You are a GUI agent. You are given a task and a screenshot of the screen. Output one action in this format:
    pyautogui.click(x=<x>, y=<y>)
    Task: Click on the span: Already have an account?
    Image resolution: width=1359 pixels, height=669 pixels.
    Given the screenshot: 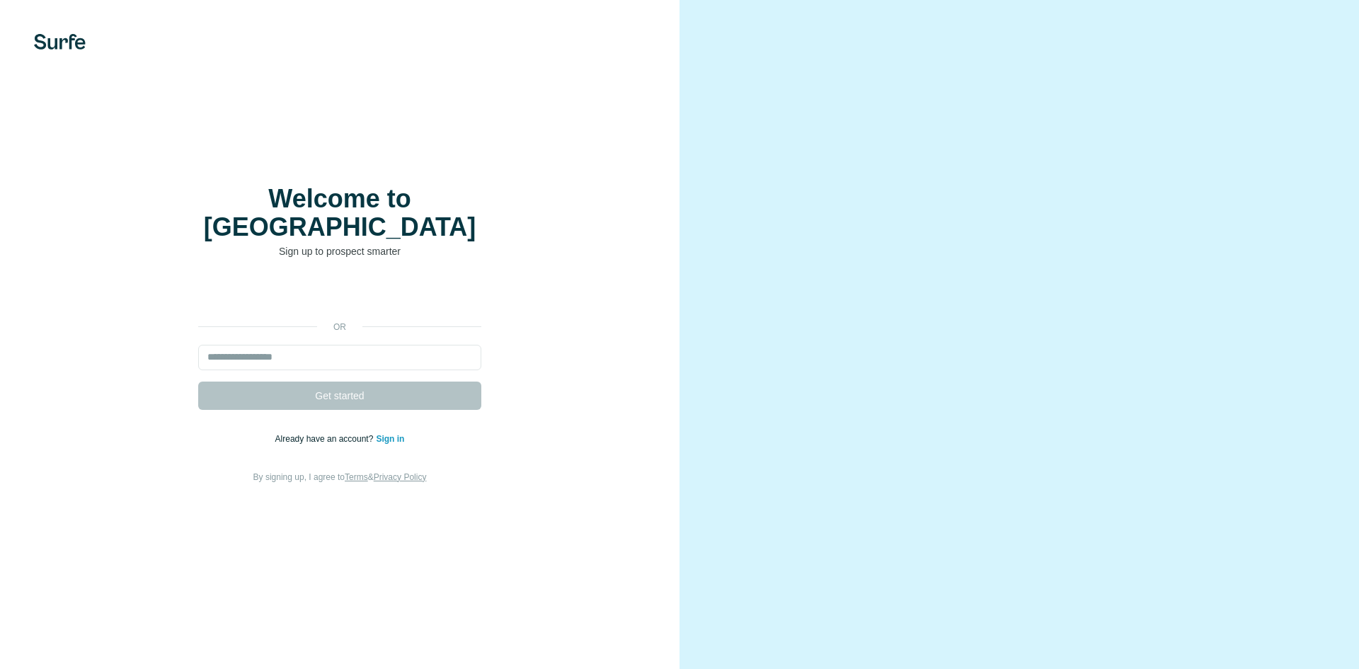 What is the action you would take?
    pyautogui.click(x=326, y=439)
    